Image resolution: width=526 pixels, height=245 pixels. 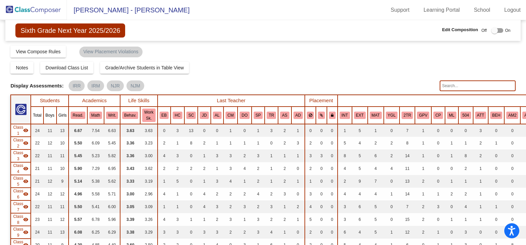 What do you see at coordinates (513, 10) in the screenshot?
I see `a: Logout` at bounding box center [513, 10].